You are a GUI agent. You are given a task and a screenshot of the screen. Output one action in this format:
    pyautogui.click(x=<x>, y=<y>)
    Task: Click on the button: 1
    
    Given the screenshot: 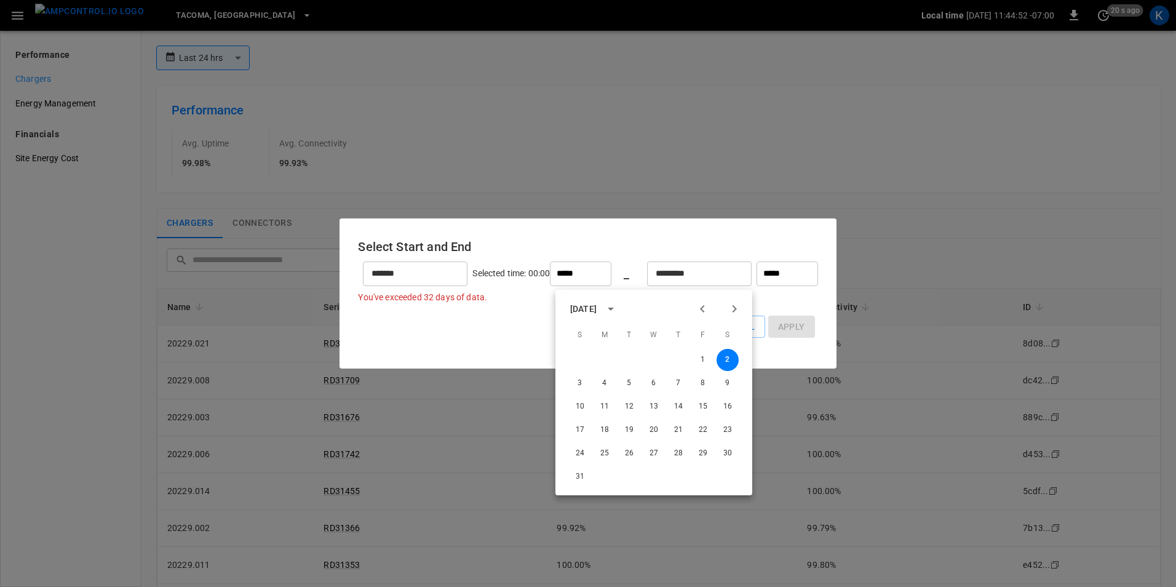 What is the action you would take?
    pyautogui.click(x=703, y=360)
    